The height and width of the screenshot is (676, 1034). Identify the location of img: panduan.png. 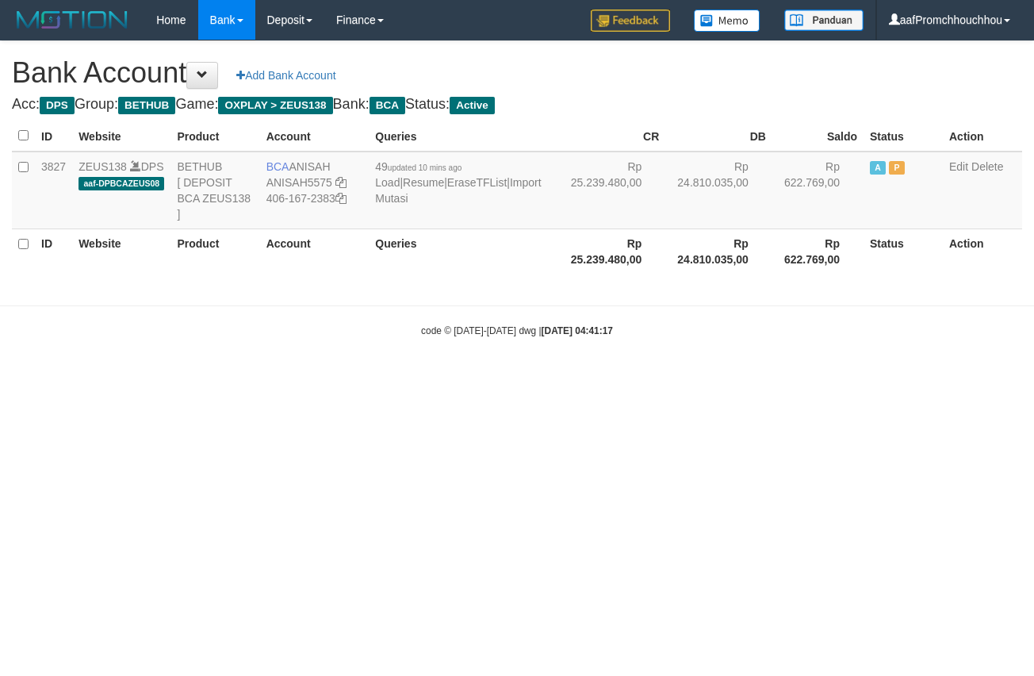
(824, 20).